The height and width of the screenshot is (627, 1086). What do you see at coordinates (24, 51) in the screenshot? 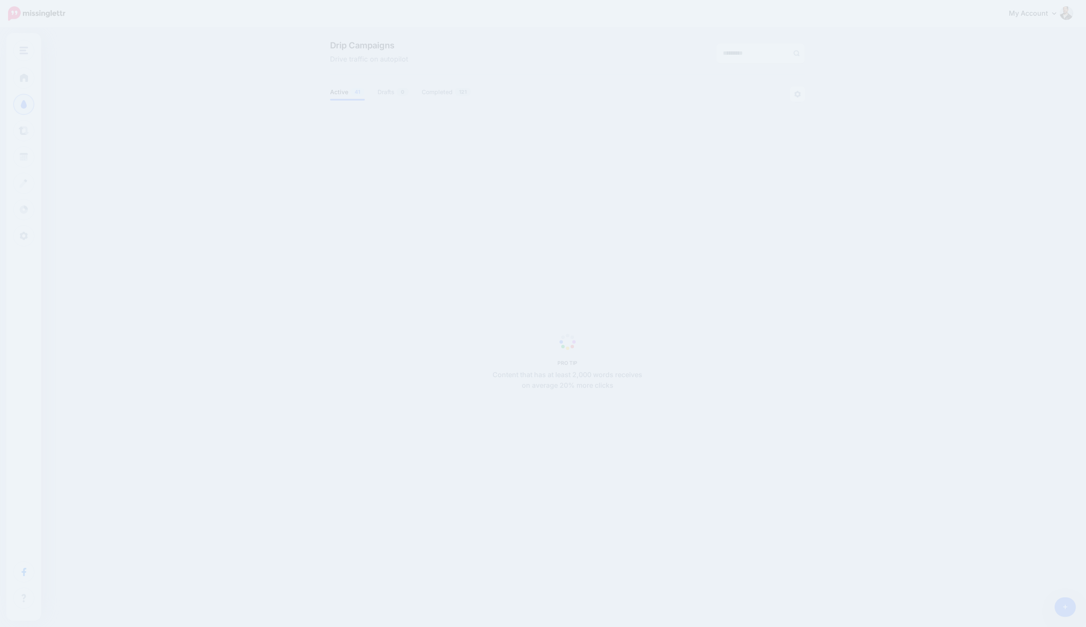
I see `img: menu.png` at bounding box center [24, 51].